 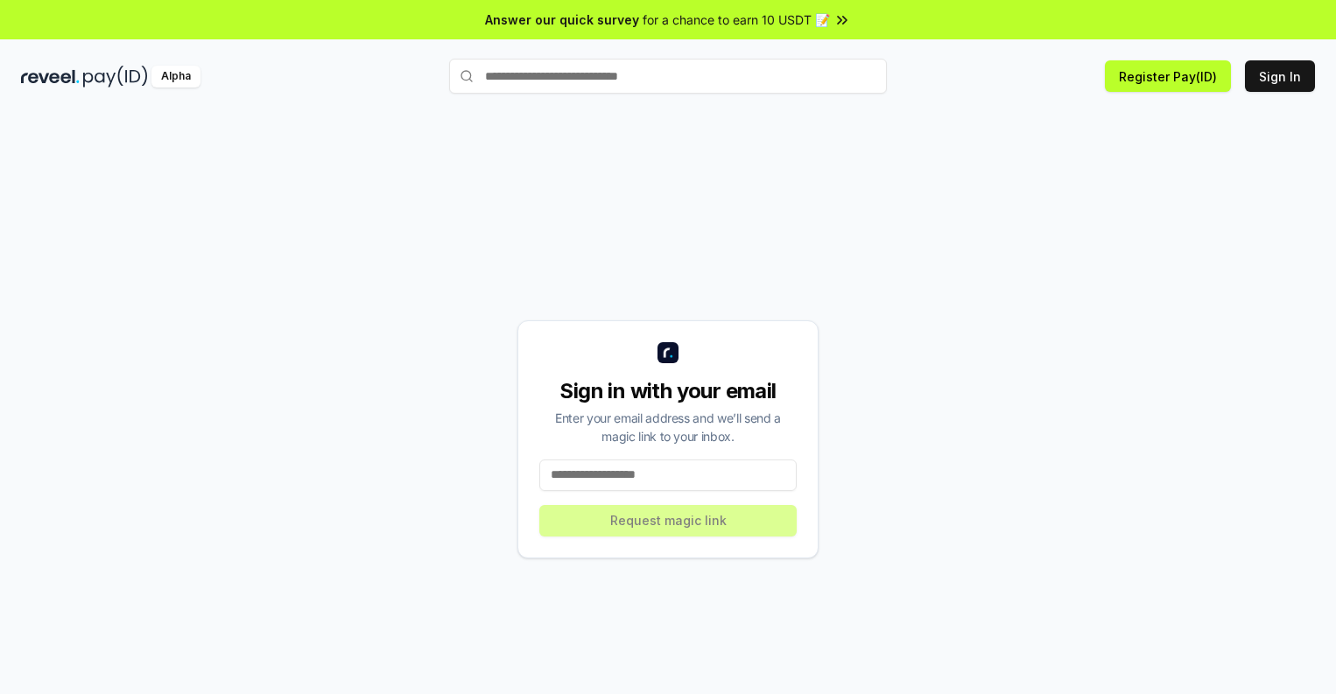 What do you see at coordinates (668, 353) in the screenshot?
I see `img: logo_small` at bounding box center [668, 353].